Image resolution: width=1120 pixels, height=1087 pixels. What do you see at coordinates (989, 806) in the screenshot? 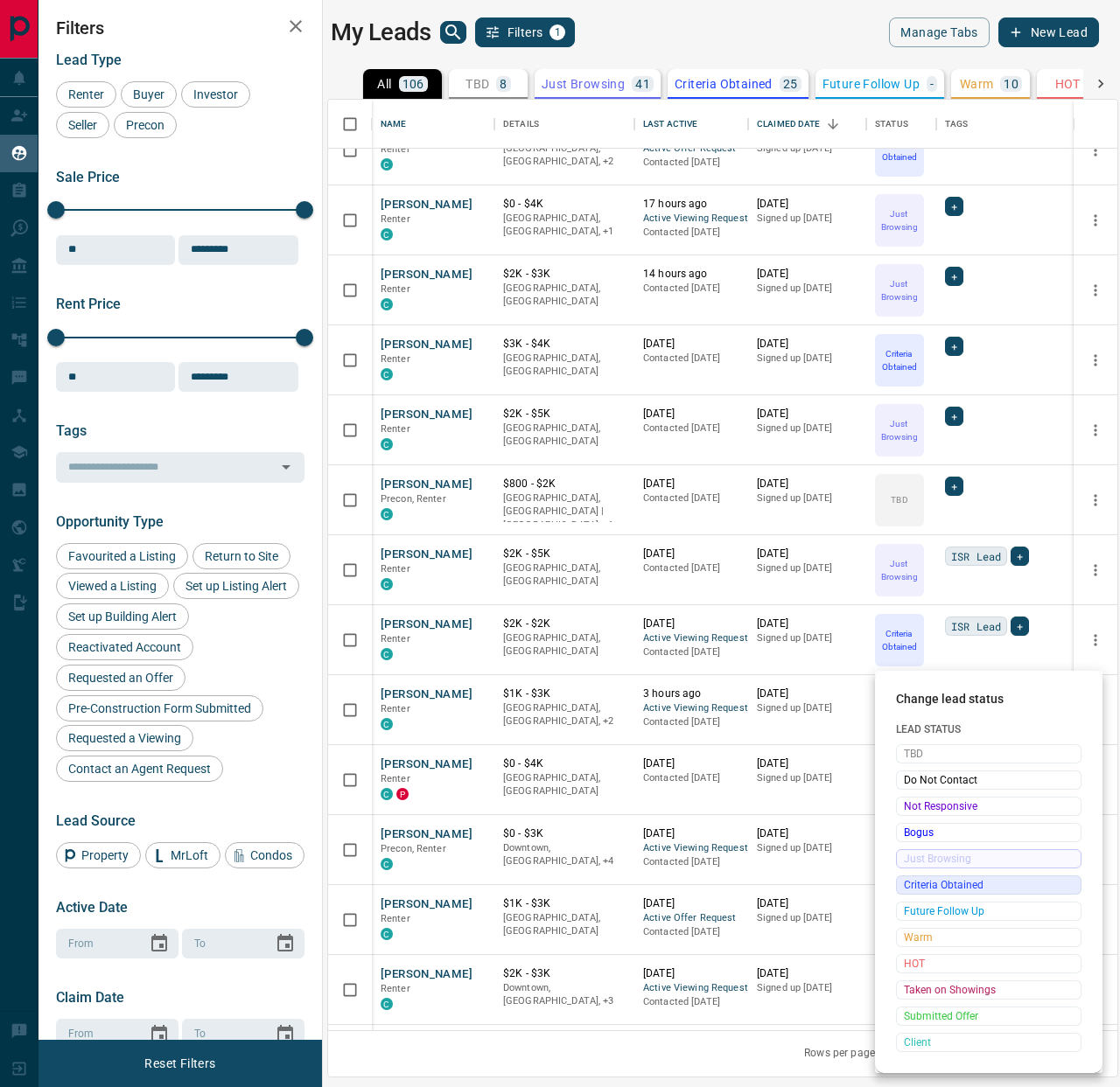
I see `div: Not Responsive` at bounding box center [989, 806].